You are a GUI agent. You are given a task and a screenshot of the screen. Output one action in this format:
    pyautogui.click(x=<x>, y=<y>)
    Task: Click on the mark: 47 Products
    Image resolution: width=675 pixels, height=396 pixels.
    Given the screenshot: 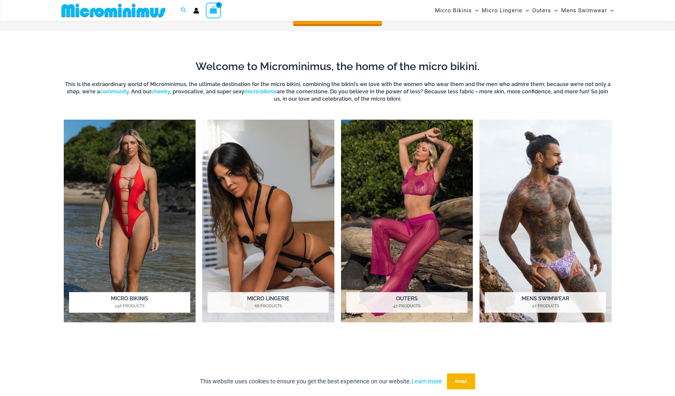 What is the action you would take?
    pyautogui.click(x=407, y=306)
    